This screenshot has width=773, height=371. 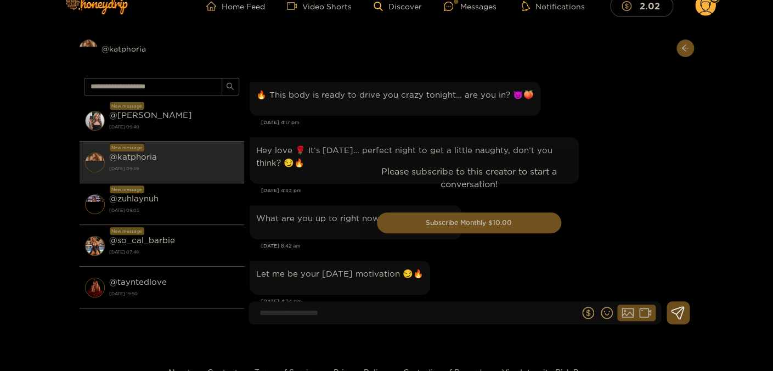 What do you see at coordinates (553, 6) in the screenshot?
I see `button: Notifications` at bounding box center [553, 6].